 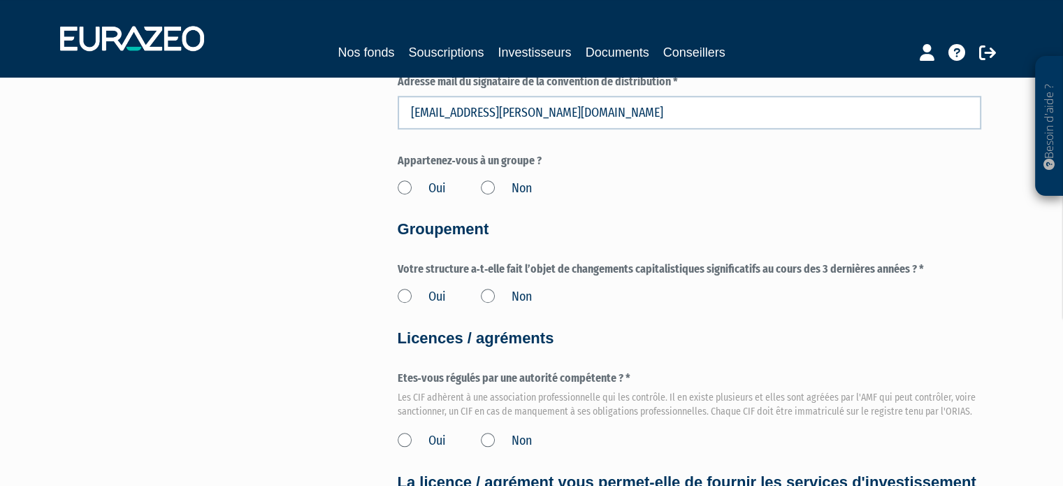 I want to click on em: Les CIF adhèrent à une association professionnelle qui les contrôle. Il en existe plusieurs et el..., so click(x=689, y=405).